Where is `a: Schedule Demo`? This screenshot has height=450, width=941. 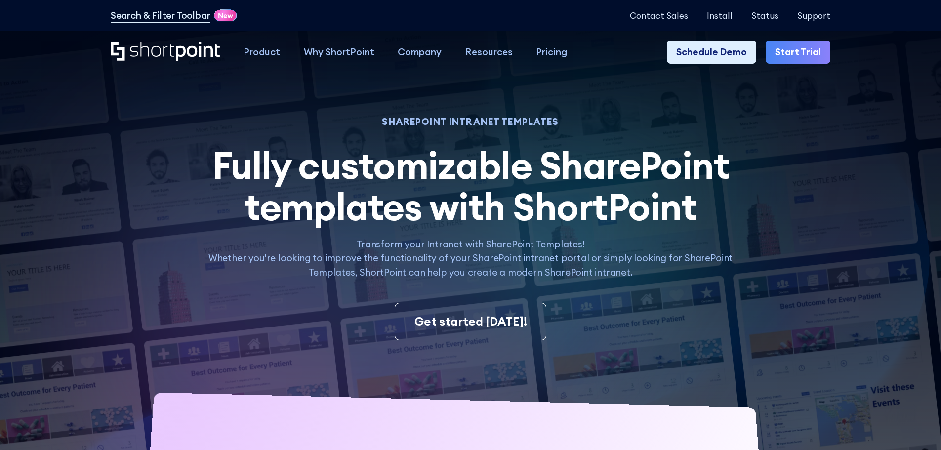
a: Schedule Demo is located at coordinates (711, 52).